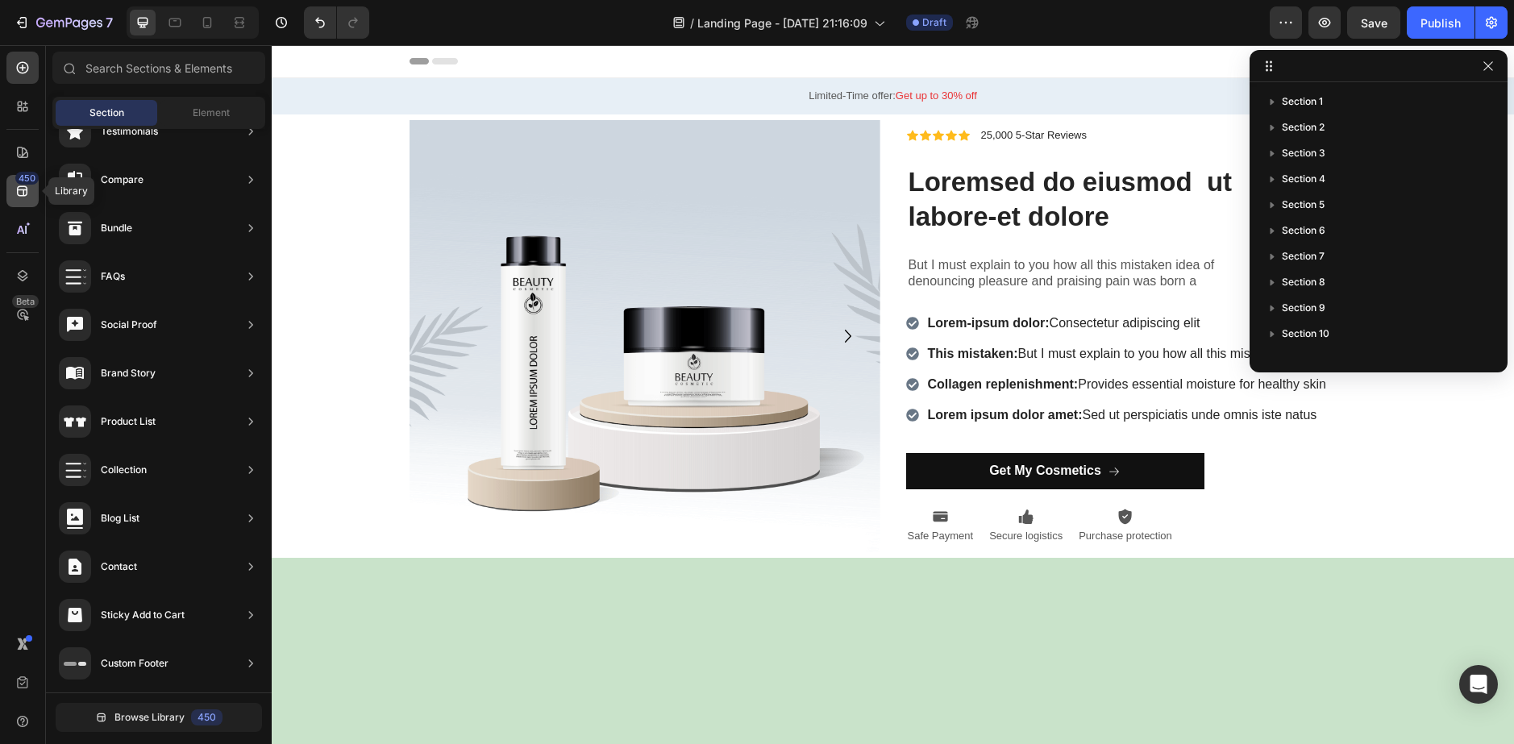  Describe the element at coordinates (762, 90) in the screenshot. I see `p: 25,000 5-Star Reviews` at that location.